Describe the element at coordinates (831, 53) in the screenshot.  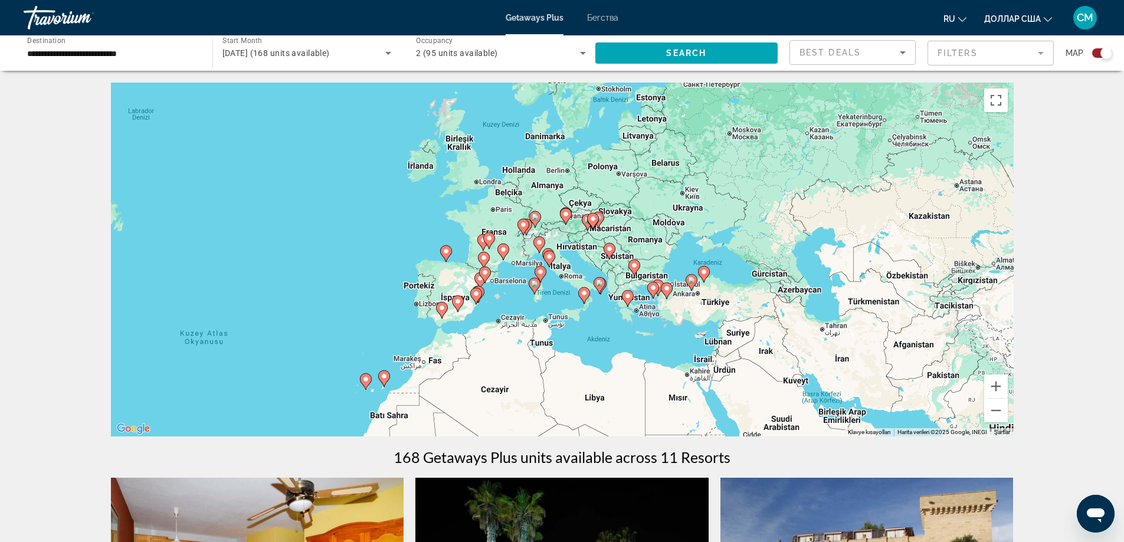
I see `span: Best Deals` at that location.